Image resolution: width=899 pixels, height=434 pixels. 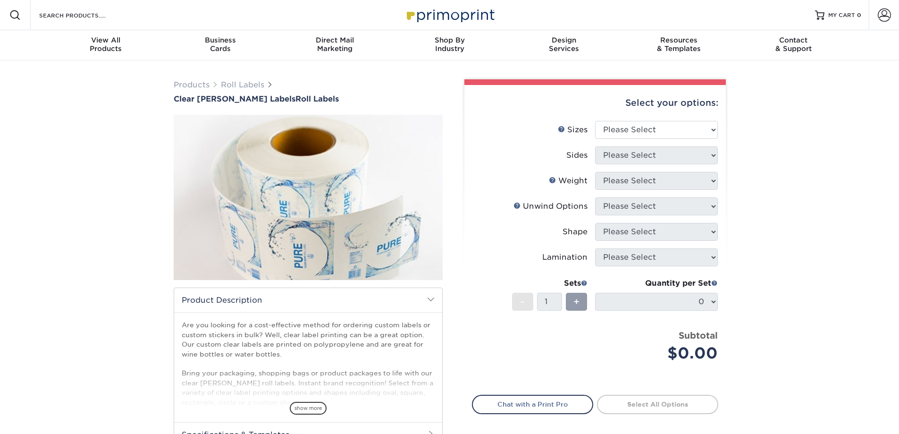 What do you see at coordinates (308, 197) in the screenshot?
I see `img: Clear BOPP Labels 01` at bounding box center [308, 197].